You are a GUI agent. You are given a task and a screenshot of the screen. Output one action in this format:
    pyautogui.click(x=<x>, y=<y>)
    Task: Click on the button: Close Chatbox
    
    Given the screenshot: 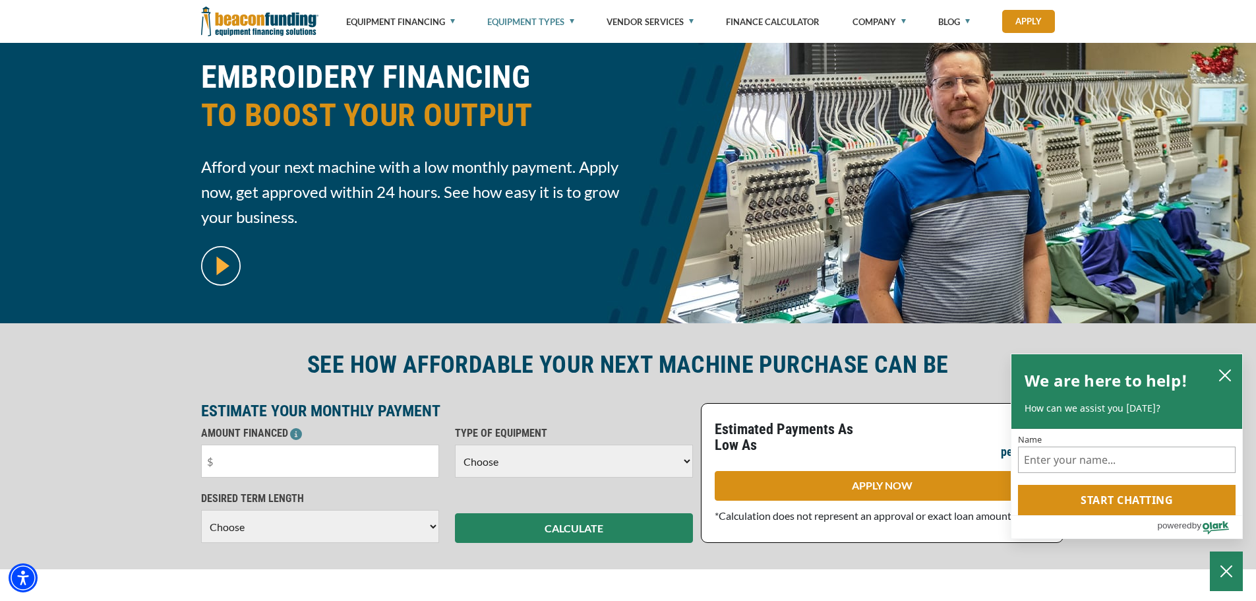 What is the action you would take?
    pyautogui.click(x=1226, y=571)
    